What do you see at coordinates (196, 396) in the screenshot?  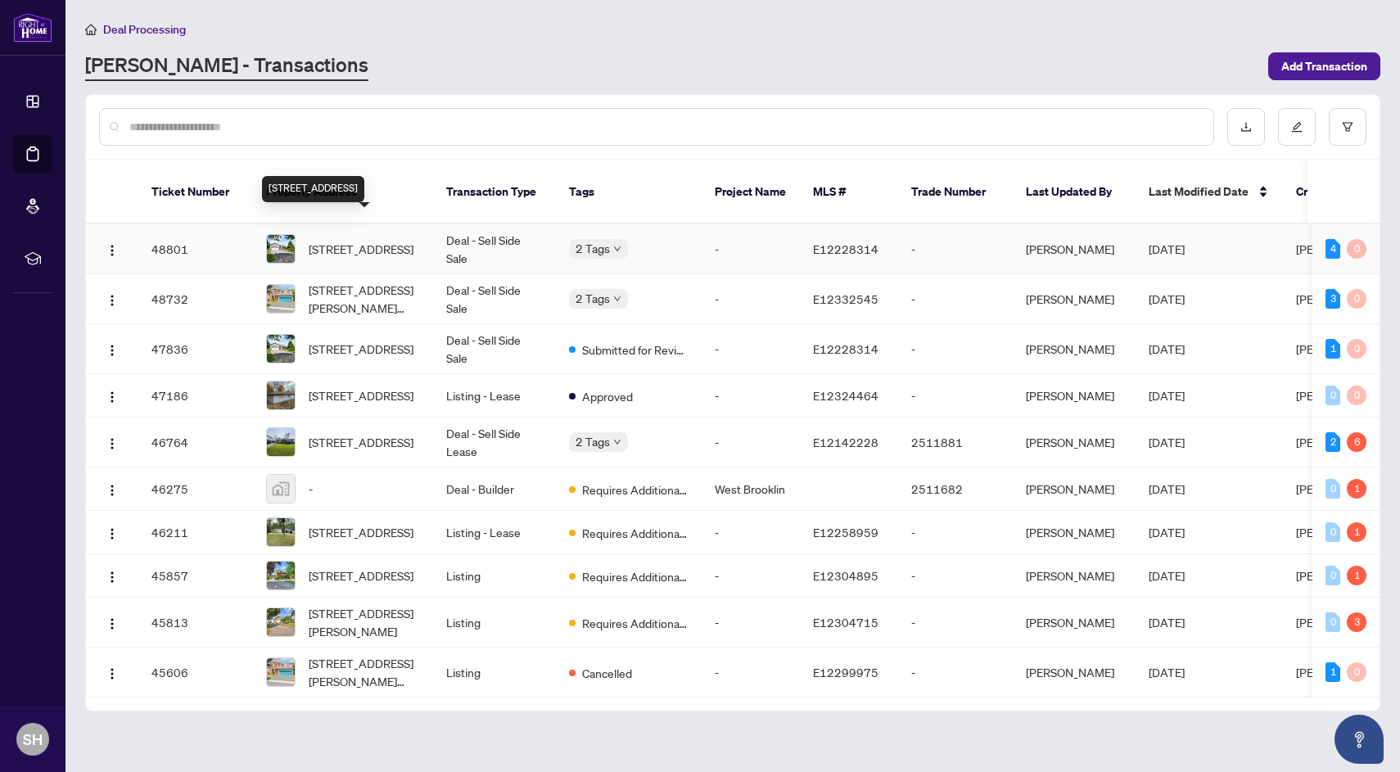 I see `td: 47186` at bounding box center [196, 396].